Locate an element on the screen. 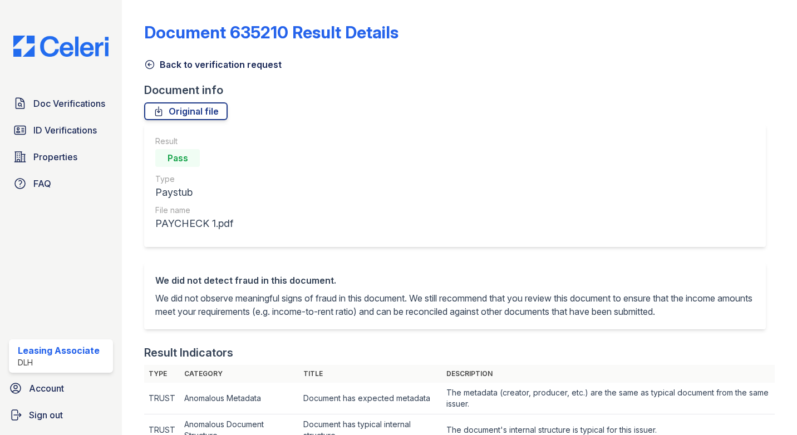  th: Category is located at coordinates (239, 374).